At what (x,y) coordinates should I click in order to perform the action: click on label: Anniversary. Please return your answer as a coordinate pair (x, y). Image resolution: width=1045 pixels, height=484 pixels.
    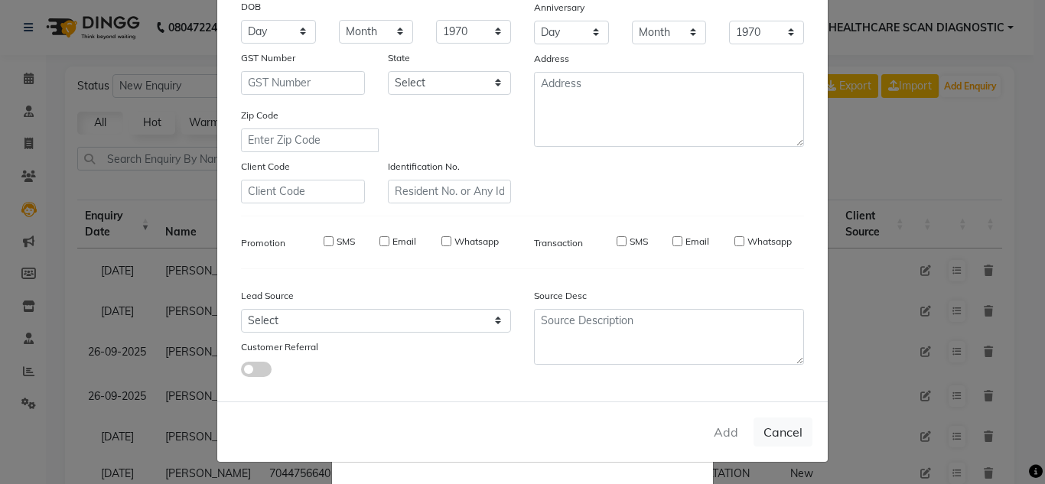
    Looking at the image, I should click on (559, 8).